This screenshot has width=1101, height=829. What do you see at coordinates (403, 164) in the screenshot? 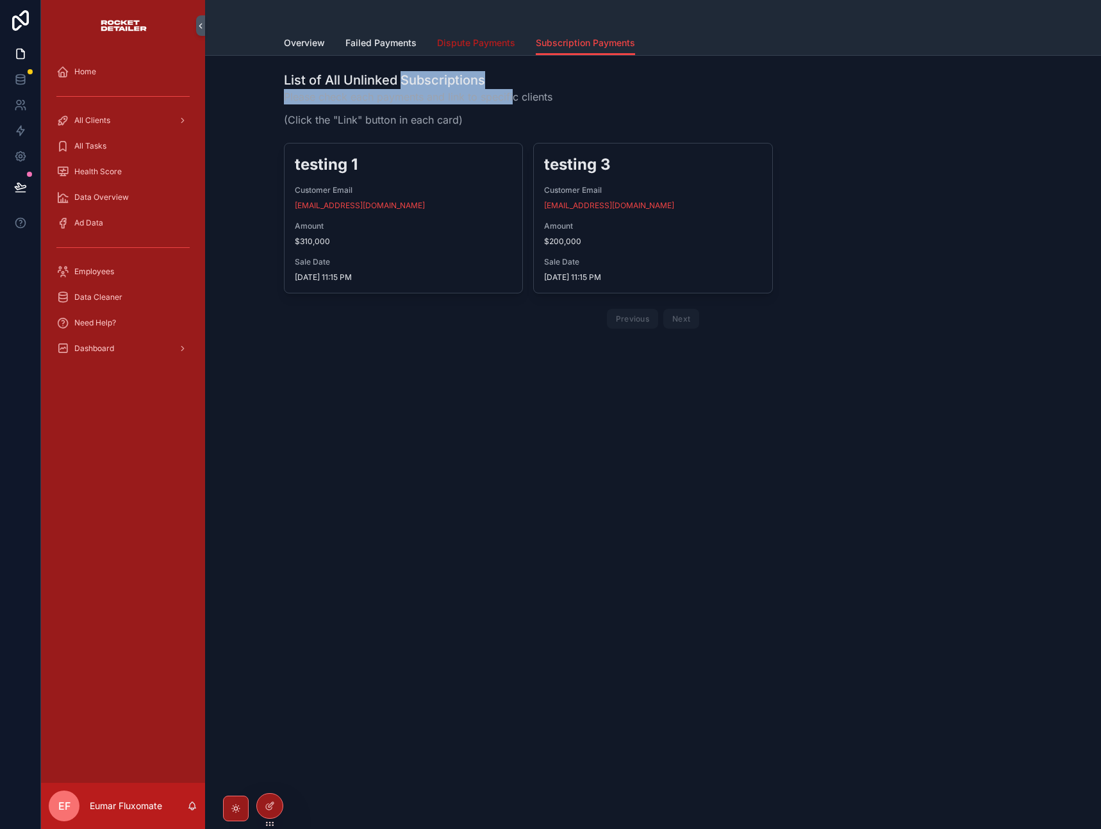
I see `h2: testing 1` at bounding box center [403, 164].